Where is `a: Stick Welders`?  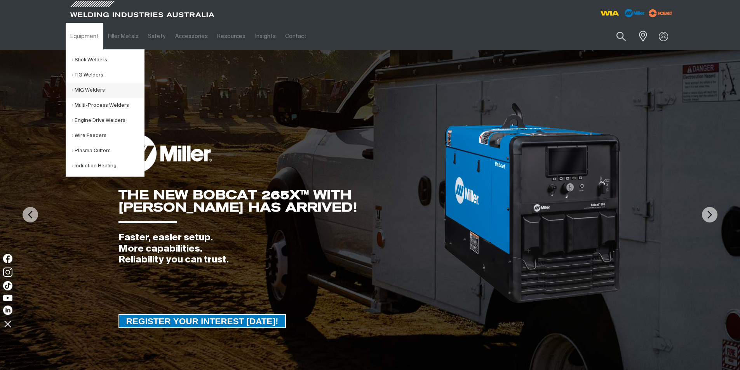
a: Stick Welders is located at coordinates (108, 60).